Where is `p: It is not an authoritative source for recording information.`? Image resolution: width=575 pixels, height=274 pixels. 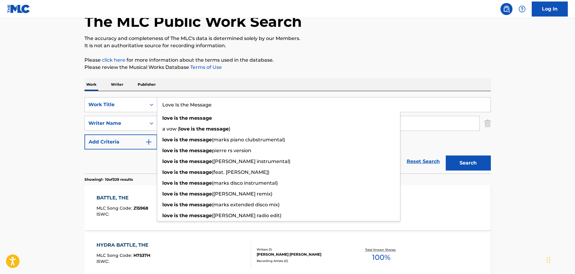
p: It is not an authoritative source for recording information. is located at coordinates (287, 46).